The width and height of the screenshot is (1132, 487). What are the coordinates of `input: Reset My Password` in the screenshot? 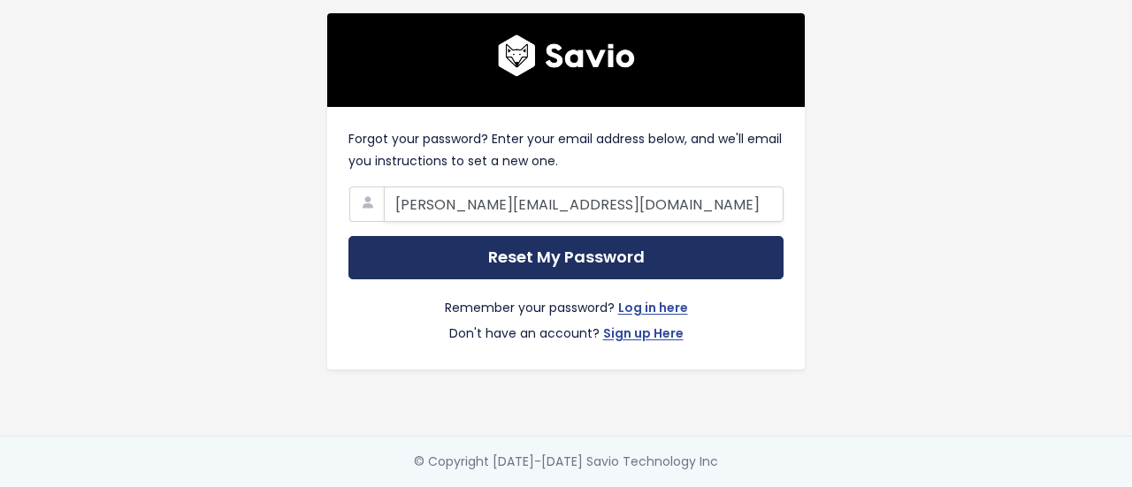 It's located at (566, 257).